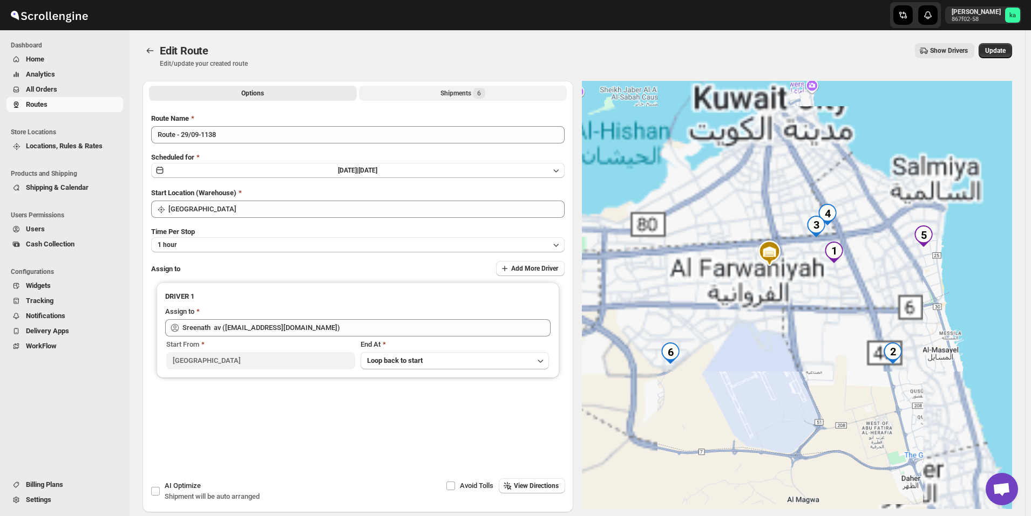 The height and width of the screenshot is (516, 1031). I want to click on button: Locations, Rules & Rates, so click(65, 146).